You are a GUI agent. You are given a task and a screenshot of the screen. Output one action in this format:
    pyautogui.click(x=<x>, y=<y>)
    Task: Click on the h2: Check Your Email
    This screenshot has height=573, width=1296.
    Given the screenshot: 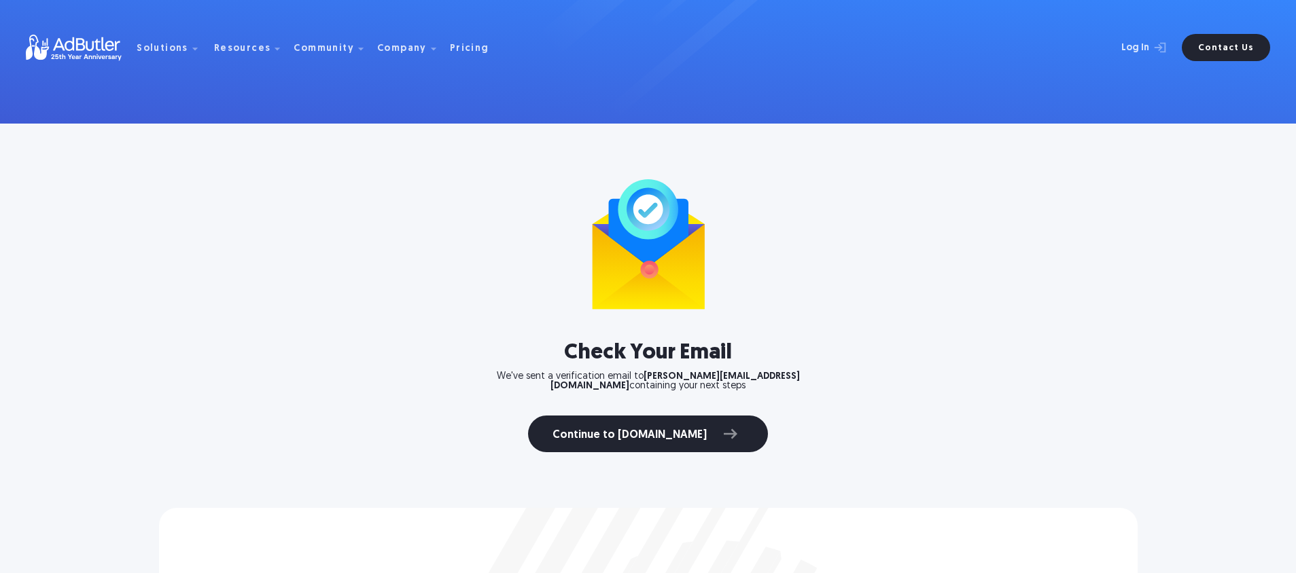 What is the action you would take?
    pyautogui.click(x=648, y=353)
    